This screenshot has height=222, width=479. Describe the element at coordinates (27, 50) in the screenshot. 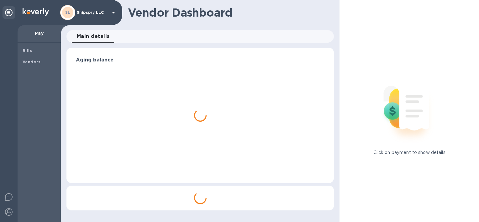

I see `b: Bills` at that location.